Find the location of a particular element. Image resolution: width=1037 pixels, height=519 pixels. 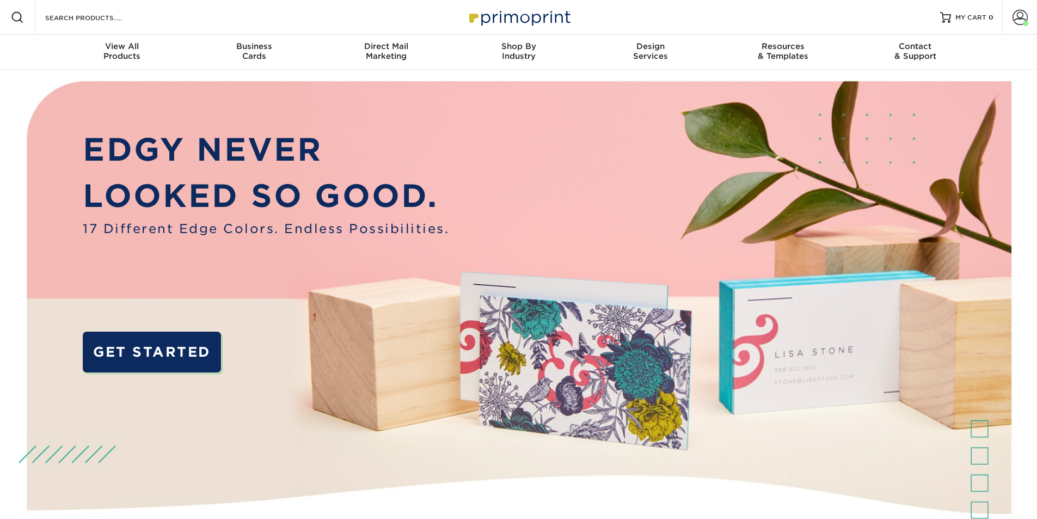

div: & Templates is located at coordinates (783, 51).